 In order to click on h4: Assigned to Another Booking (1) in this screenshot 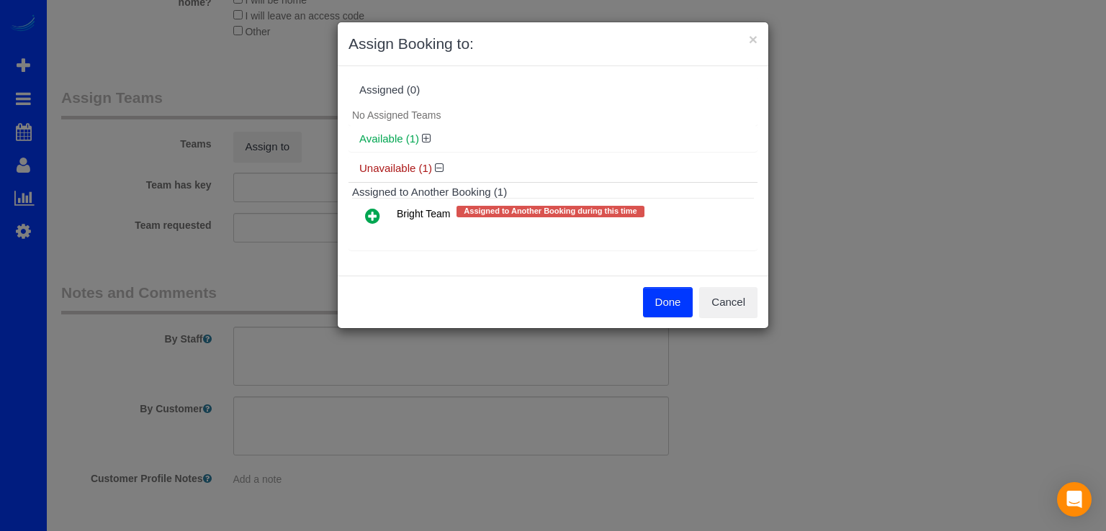, I will do `click(553, 192)`.